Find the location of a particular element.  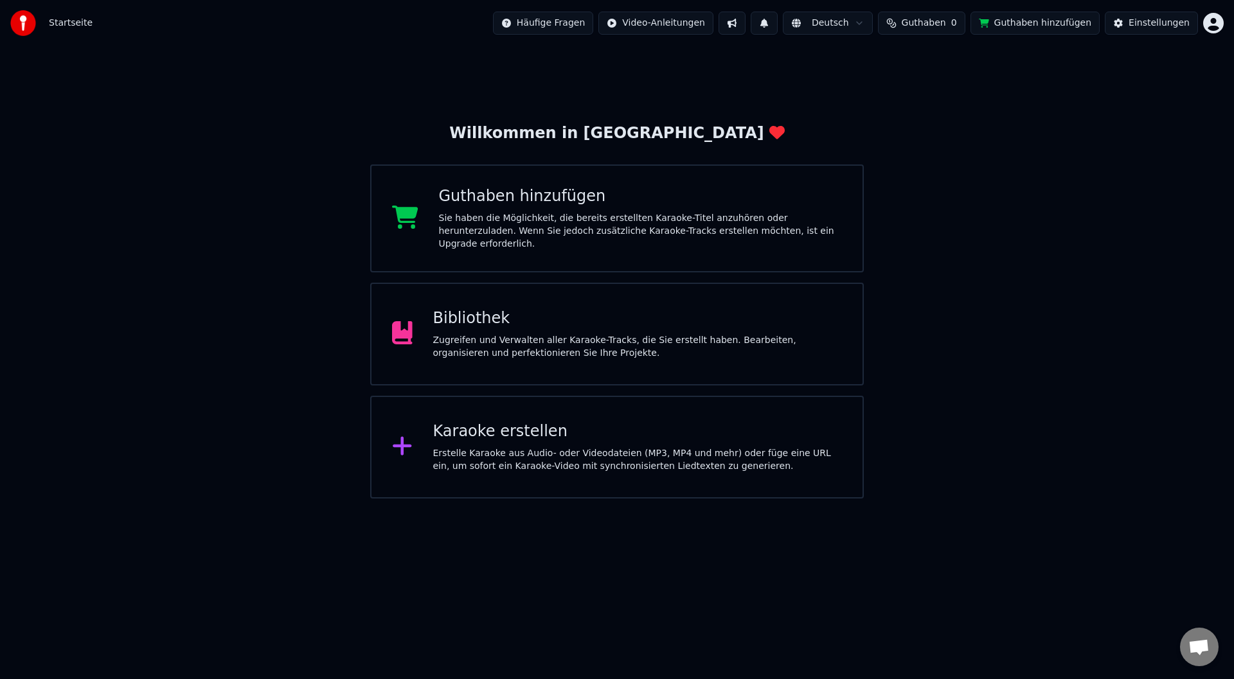

img: youka is located at coordinates (23, 23).